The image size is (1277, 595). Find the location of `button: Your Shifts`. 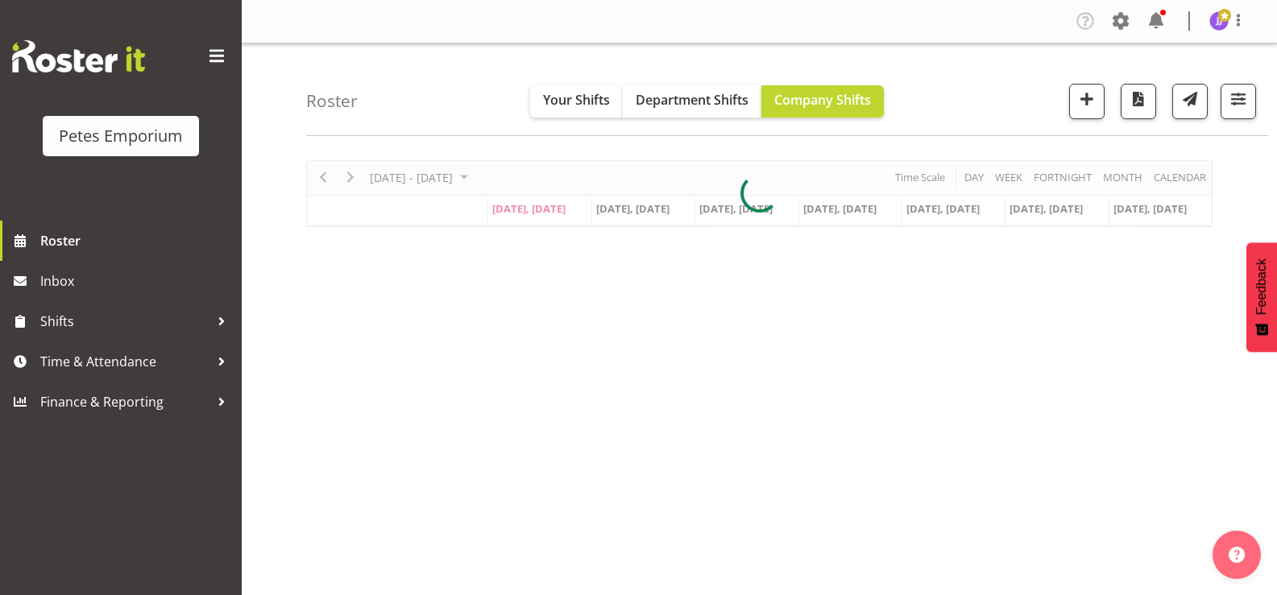

button: Your Shifts is located at coordinates (576, 101).